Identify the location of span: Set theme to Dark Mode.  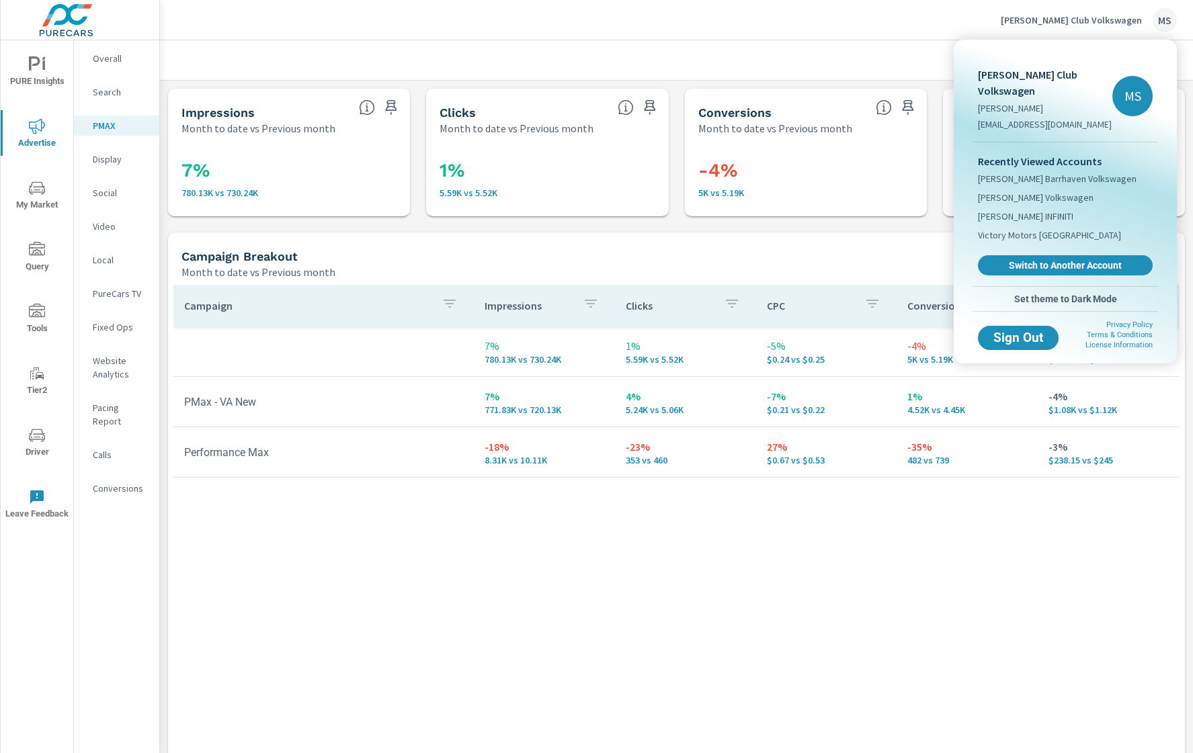
(1065, 299).